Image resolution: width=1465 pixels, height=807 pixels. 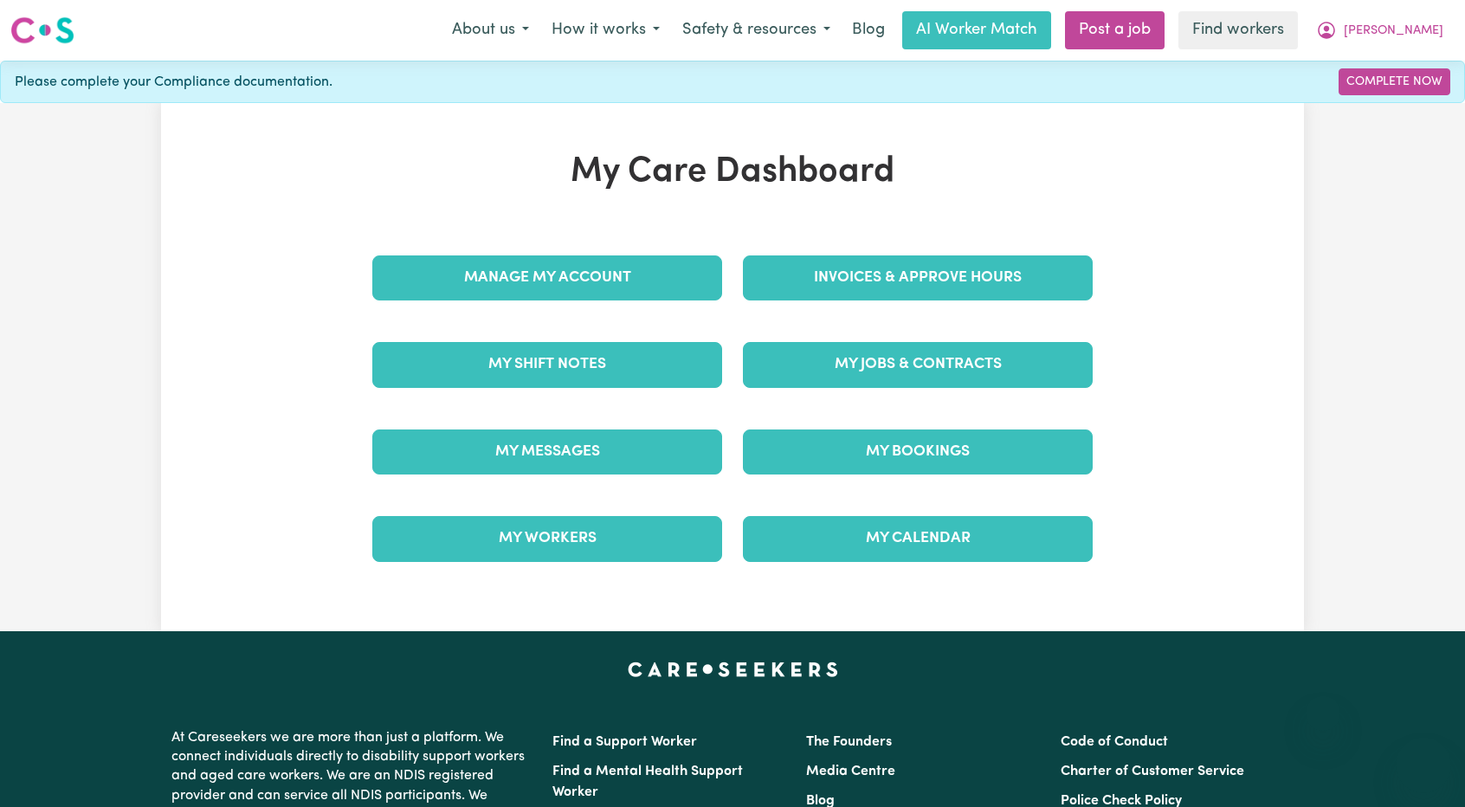 What do you see at coordinates (605, 30) in the screenshot?
I see `button: How it works` at bounding box center [605, 30].